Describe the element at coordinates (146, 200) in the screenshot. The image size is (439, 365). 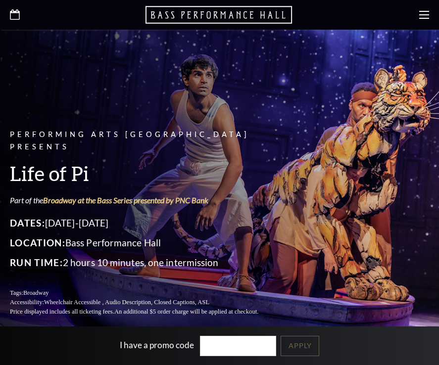
I see `p: Part of the` at that location.